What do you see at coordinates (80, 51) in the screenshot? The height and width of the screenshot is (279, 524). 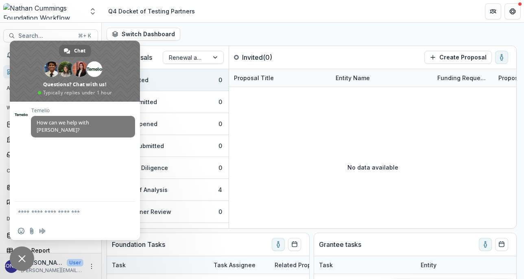 I see `span: Chat` at bounding box center [80, 51].